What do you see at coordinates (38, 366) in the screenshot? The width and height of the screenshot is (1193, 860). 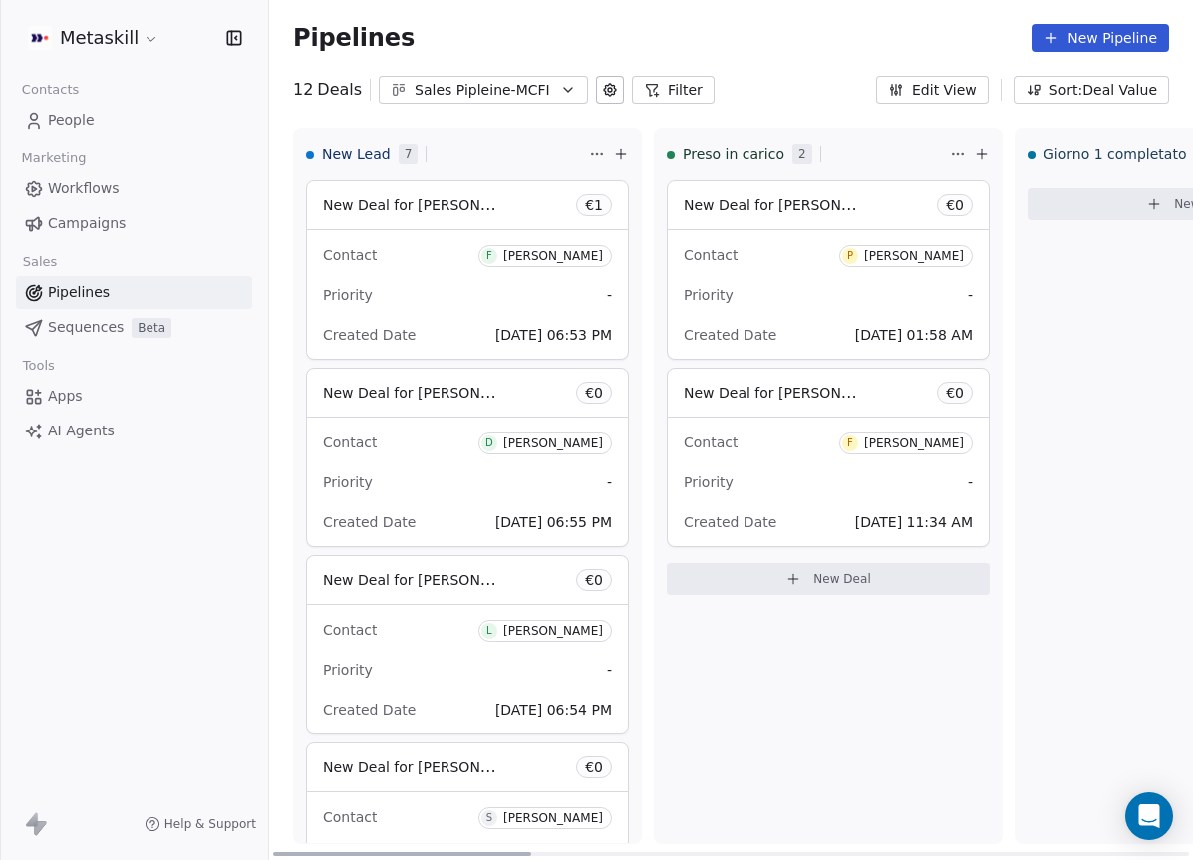 I see `span: Tools` at bounding box center [38, 366].